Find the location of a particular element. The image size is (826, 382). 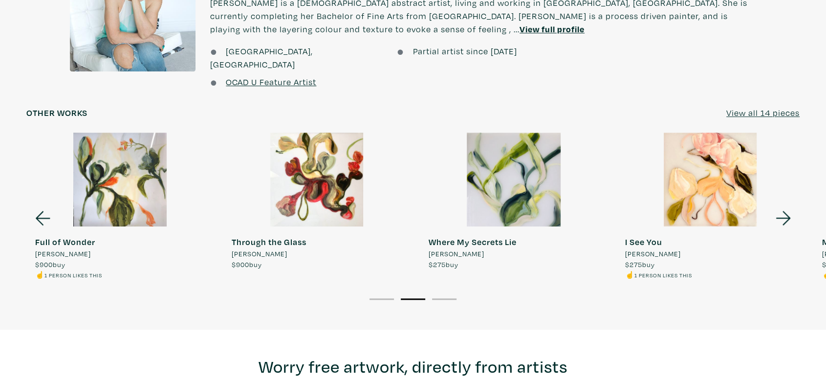

a: View all 14 pieces is located at coordinates (763, 112).